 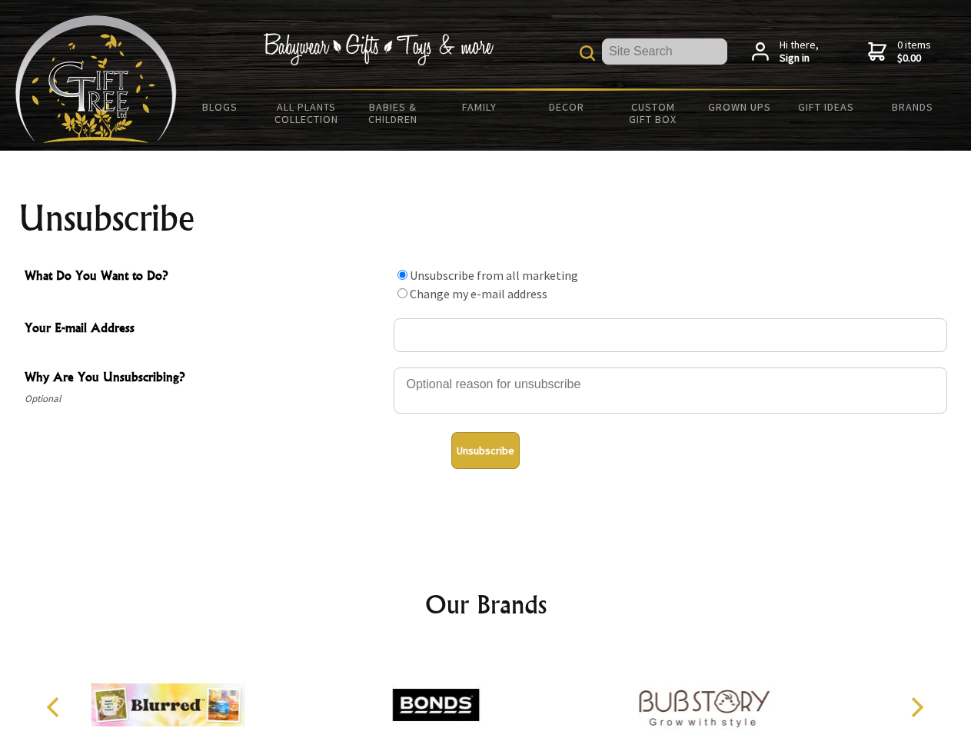 What do you see at coordinates (785, 52) in the screenshot?
I see `a: Hi there,Sign in` at bounding box center [785, 52].